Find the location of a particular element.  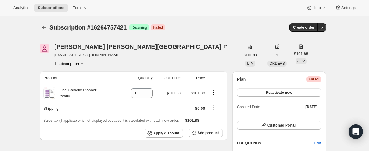

button: Settings is located at coordinates (345, 8).